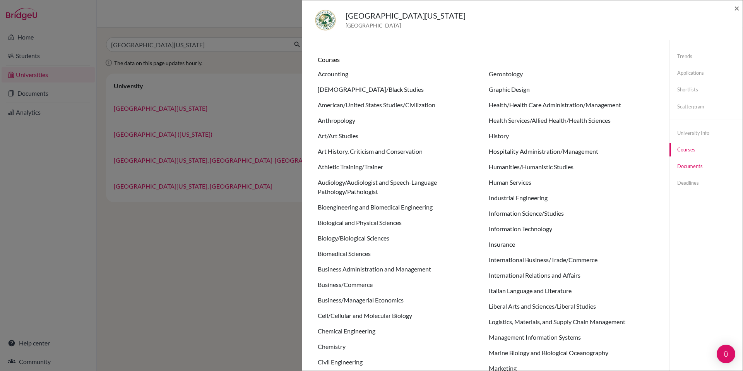 The image size is (743, 371). I want to click on li: Audiology/Audiologist and Speech-Language Pathology/Pathologist, so click(400, 187).